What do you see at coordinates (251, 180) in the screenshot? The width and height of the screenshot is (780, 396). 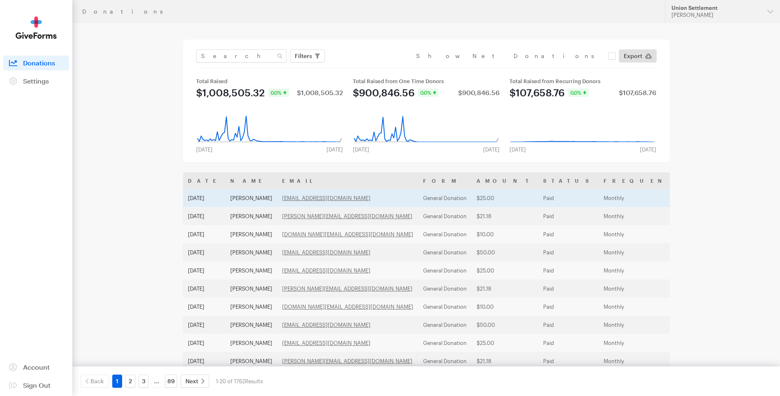 I see `th: Name` at bounding box center [251, 180].